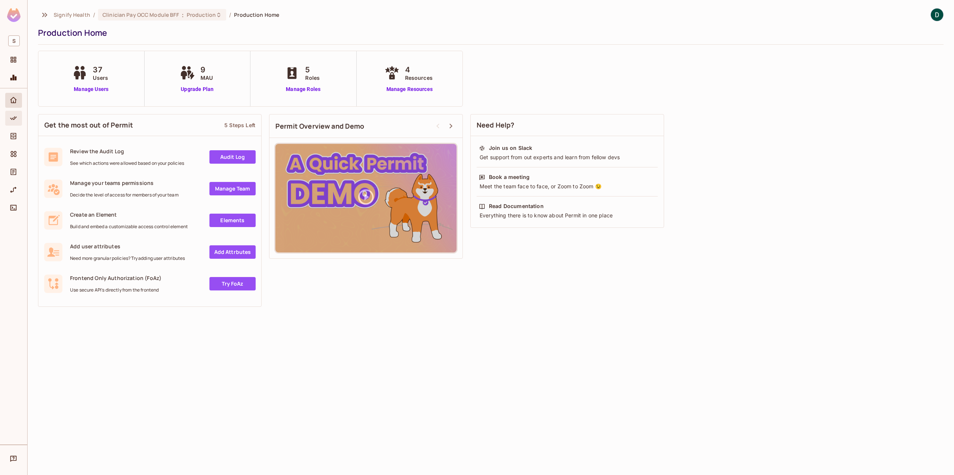  Describe the element at coordinates (100, 70) in the screenshot. I see `span: 37` at that location.